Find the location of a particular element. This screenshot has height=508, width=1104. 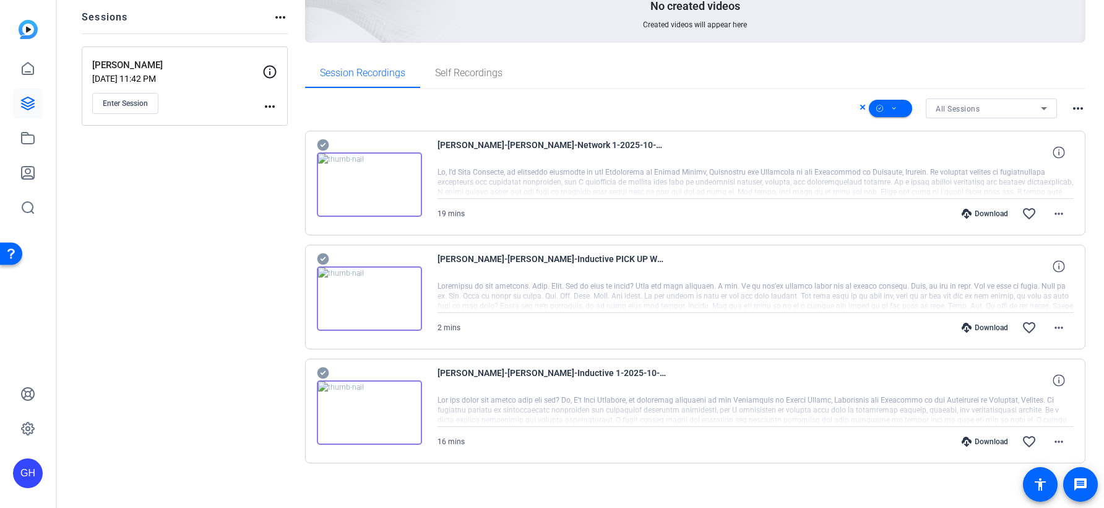

img: blue-gradient.svg is located at coordinates (28, 29).